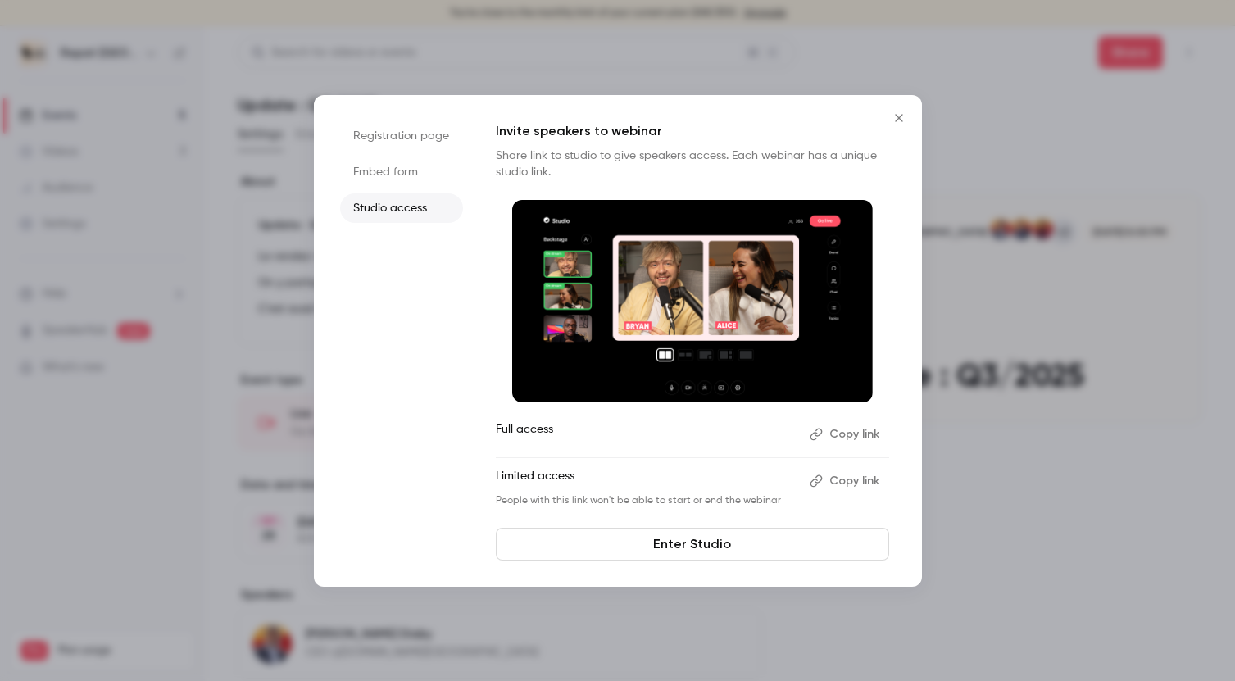 This screenshot has width=1235, height=681. What do you see at coordinates (646, 434) in the screenshot?
I see `p: Full access` at bounding box center [646, 434].